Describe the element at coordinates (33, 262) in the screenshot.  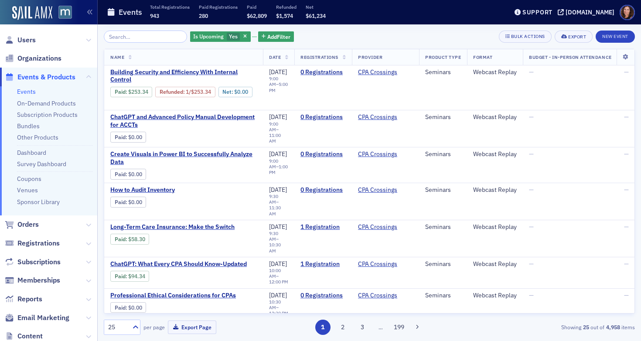
I see `a: Subscriptions` at that location.